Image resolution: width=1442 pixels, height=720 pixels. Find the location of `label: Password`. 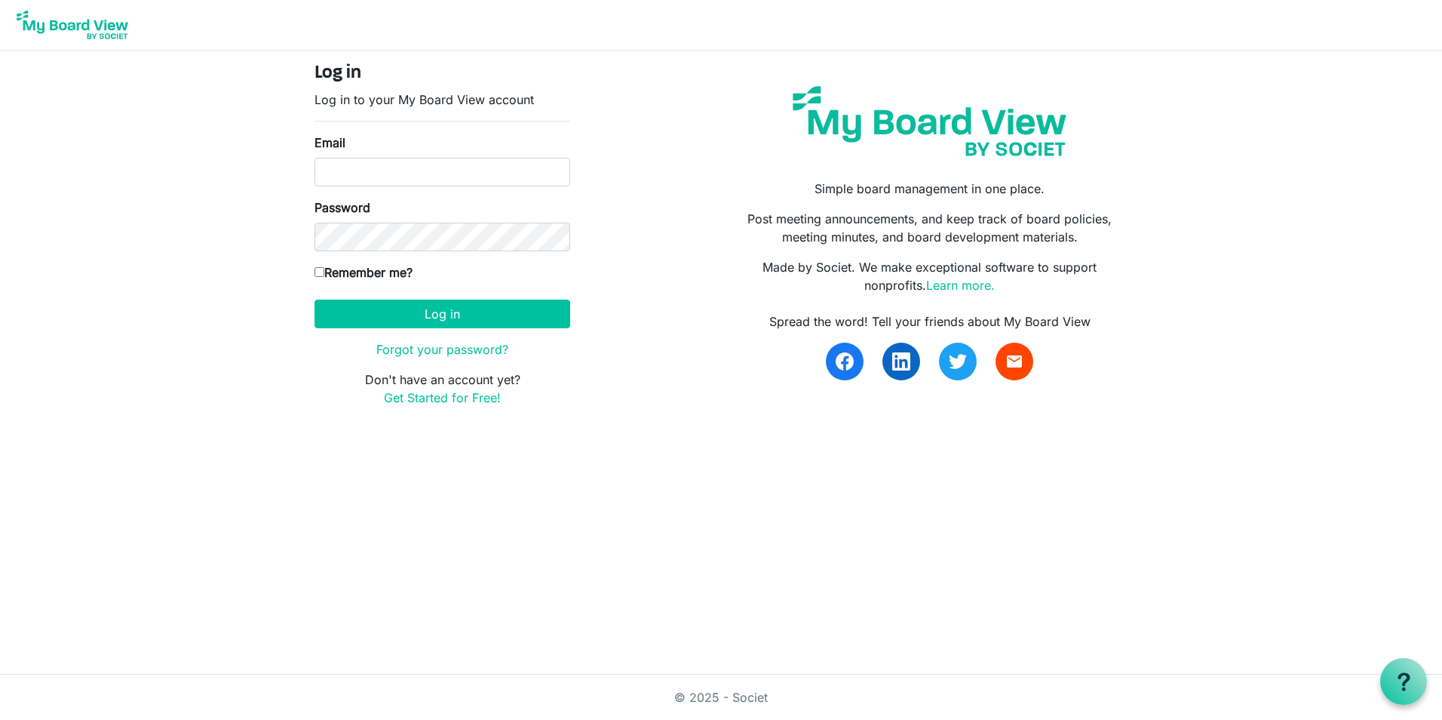

label: Password is located at coordinates (342, 207).